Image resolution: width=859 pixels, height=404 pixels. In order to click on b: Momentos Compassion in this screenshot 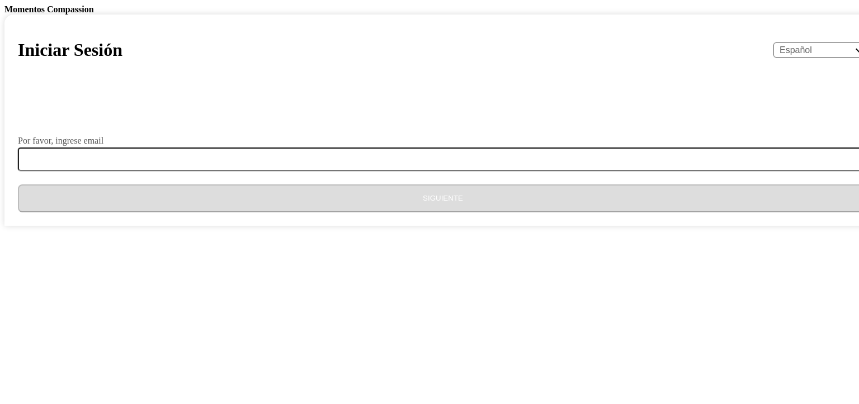, I will do `click(49, 9)`.